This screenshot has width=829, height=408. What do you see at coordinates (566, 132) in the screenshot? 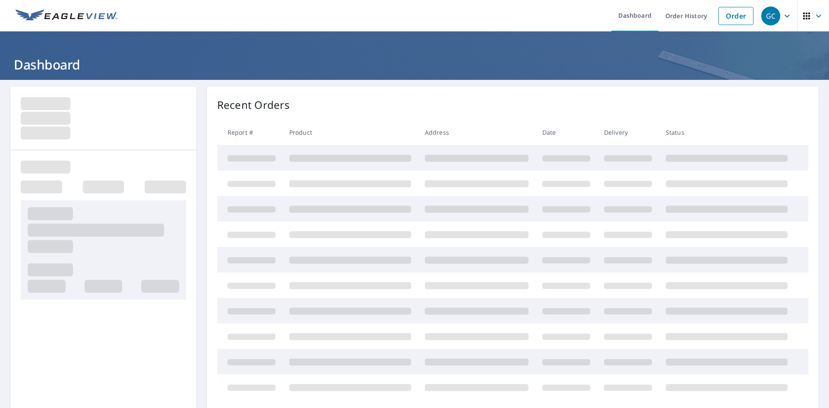
I see `th: Date` at bounding box center [566, 132].